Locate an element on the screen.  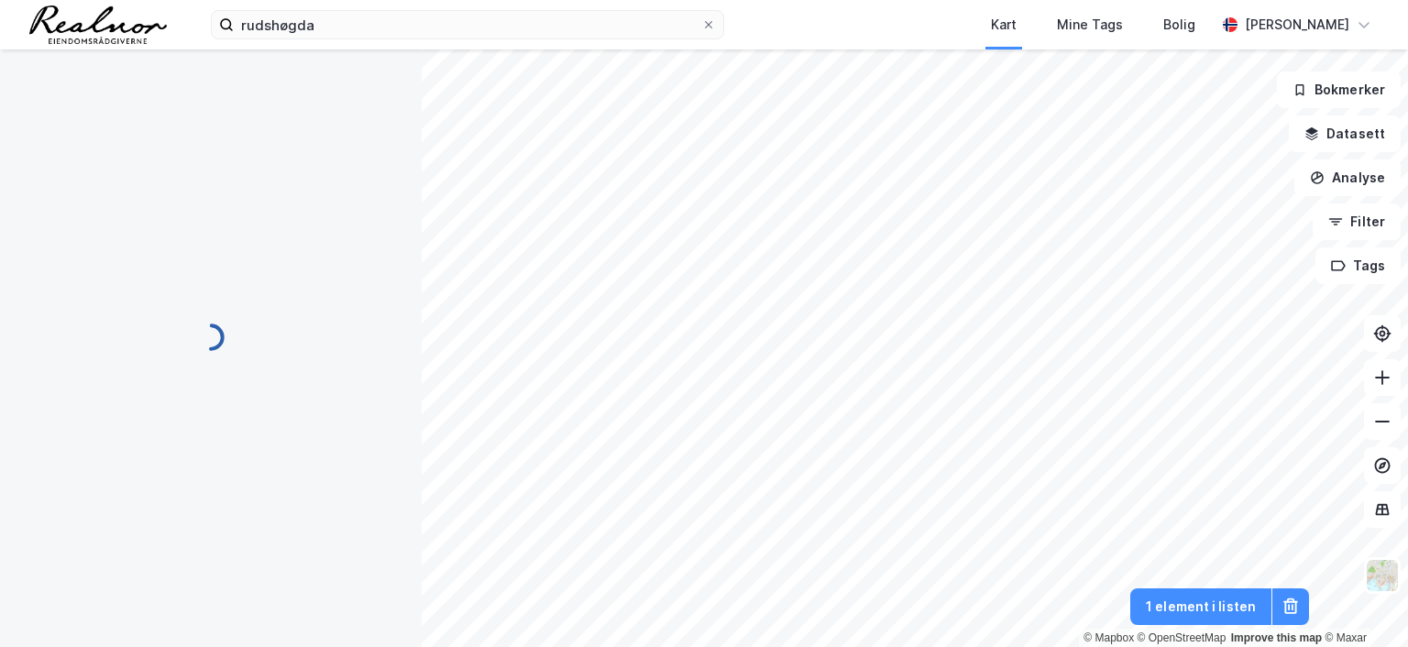
input: Søk på adresse, matrikkel, gårdeiere, leietakere eller personer is located at coordinates (468, 25).